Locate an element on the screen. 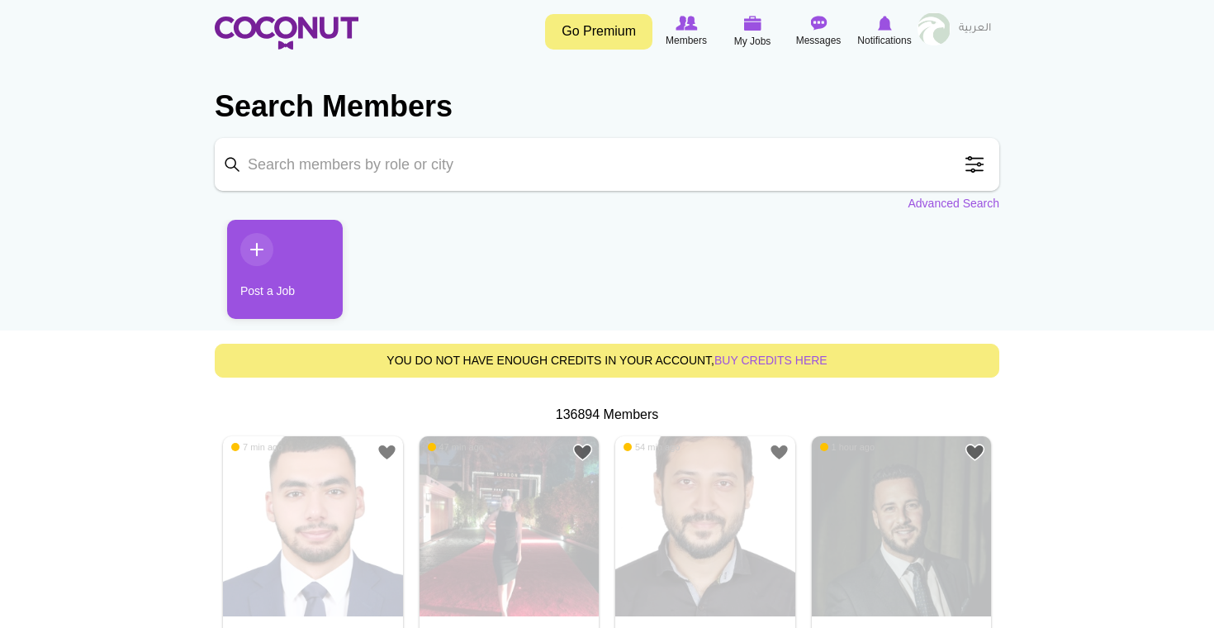 The height and width of the screenshot is (628, 1214). h2: Search Members is located at coordinates (607, 107).